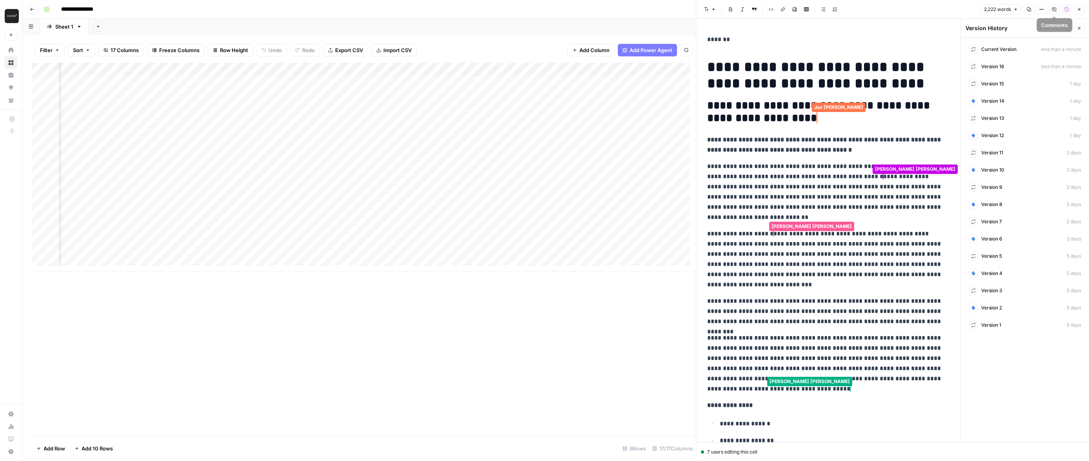 This screenshot has width=1089, height=461. I want to click on a: Home, so click(11, 50).